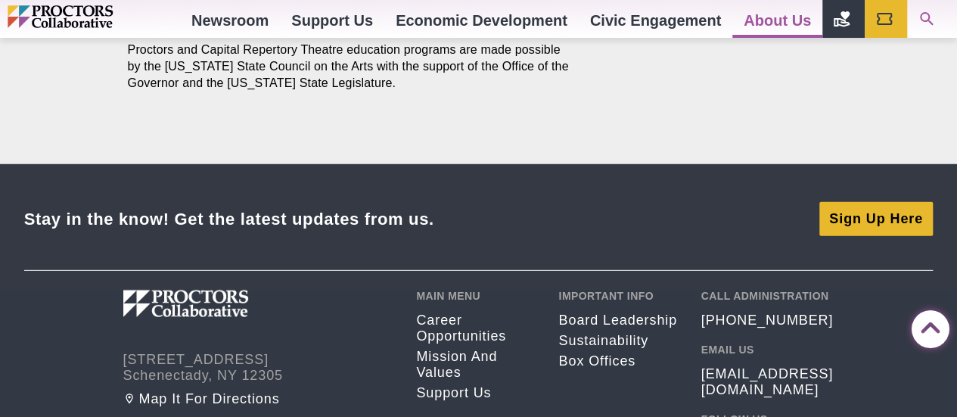 This screenshot has width=957, height=417. Describe the element at coordinates (618, 320) in the screenshot. I see `a: Board Leadership` at that location.